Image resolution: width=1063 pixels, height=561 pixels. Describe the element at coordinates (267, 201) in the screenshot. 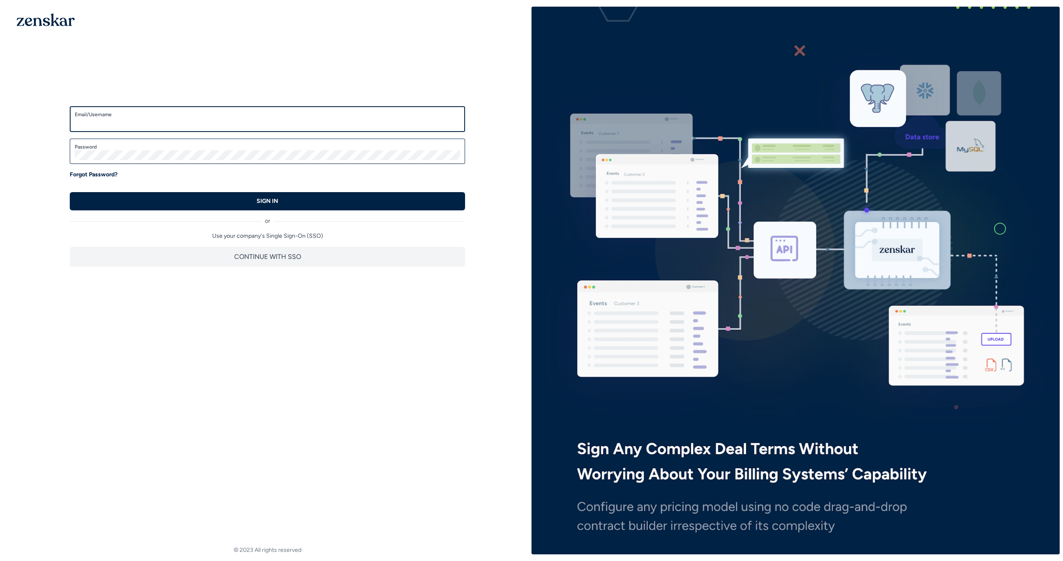

I see `p: SIGN IN` at that location.